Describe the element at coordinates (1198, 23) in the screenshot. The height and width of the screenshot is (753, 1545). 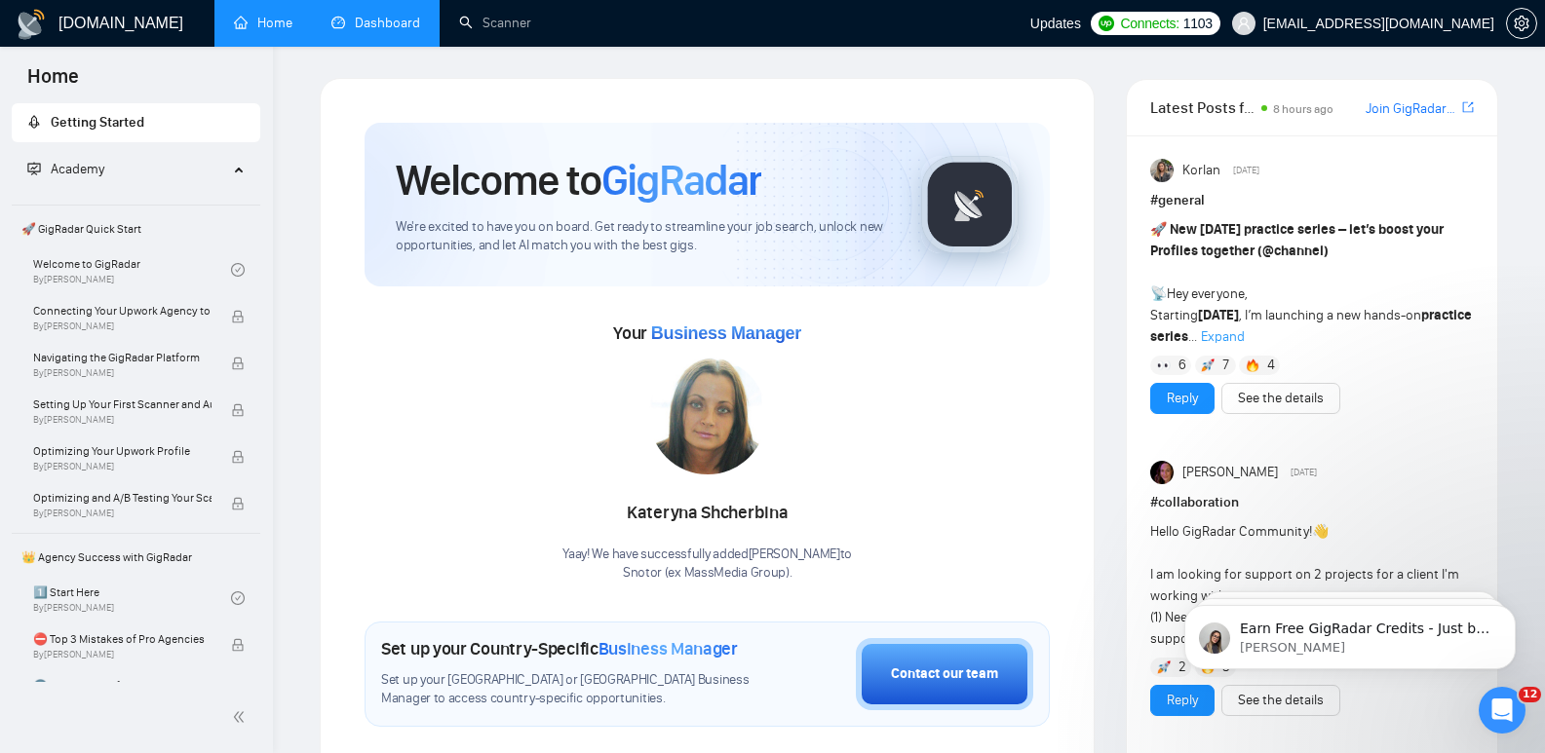
I see `span: 1103` at that location.